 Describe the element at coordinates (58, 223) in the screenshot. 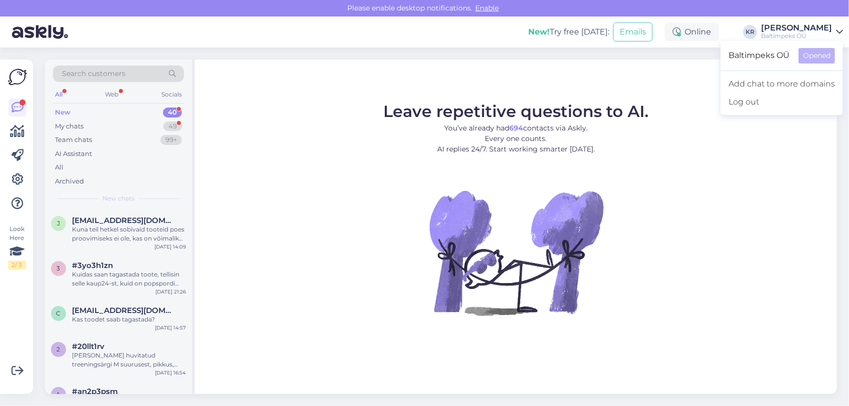

I see `span: j` at that location.